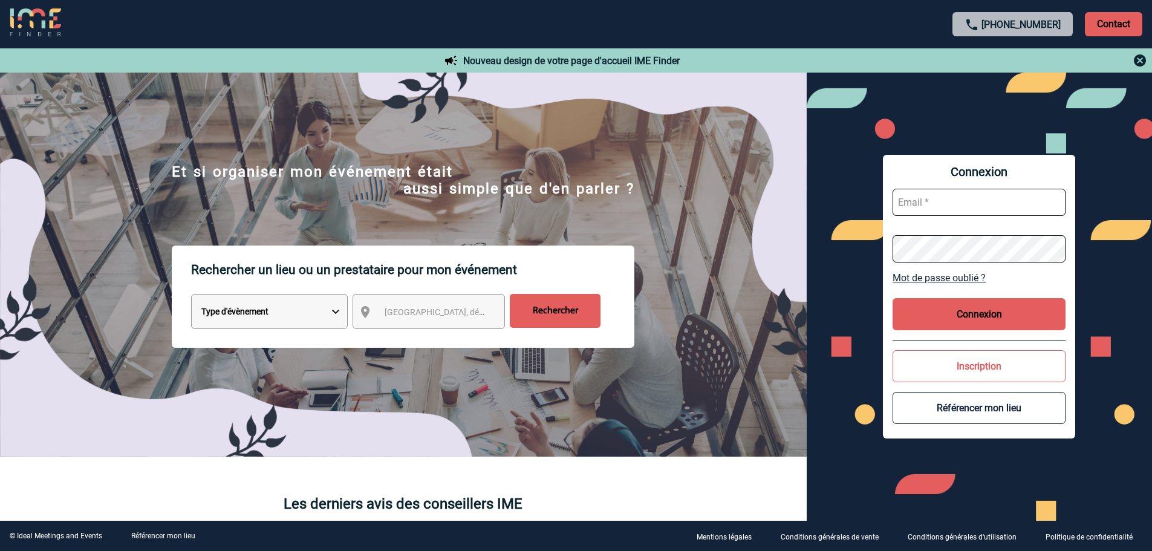 This screenshot has width=1152, height=551. Describe the element at coordinates (834, 536) in the screenshot. I see `a: Conditions générales de vente` at that location.